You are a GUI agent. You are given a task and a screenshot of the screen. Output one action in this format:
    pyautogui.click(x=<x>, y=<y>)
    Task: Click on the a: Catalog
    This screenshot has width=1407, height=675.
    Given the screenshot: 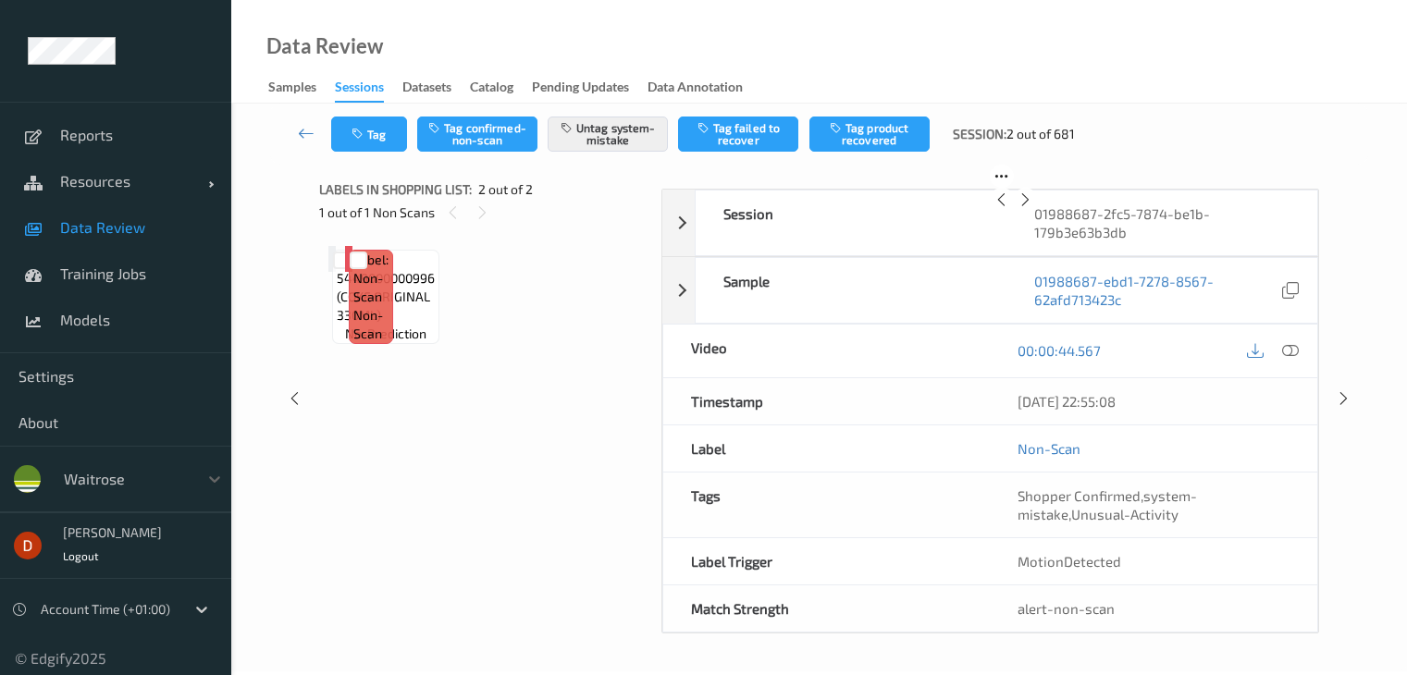 What is the action you would take?
    pyautogui.click(x=500, y=88)
    